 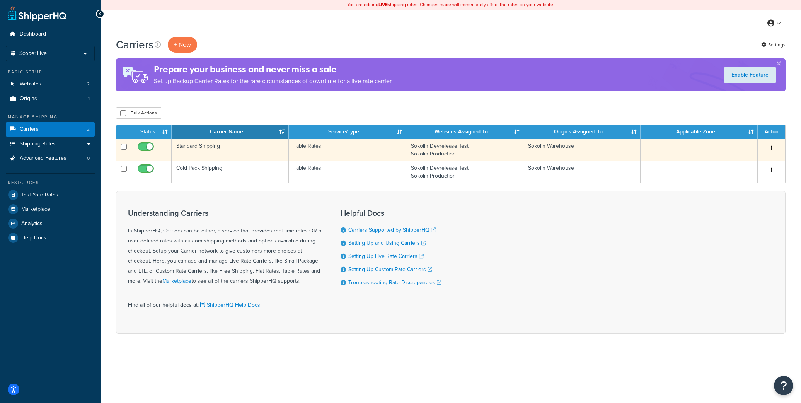 I want to click on a: Setting Up and Using Carriers, so click(x=387, y=243).